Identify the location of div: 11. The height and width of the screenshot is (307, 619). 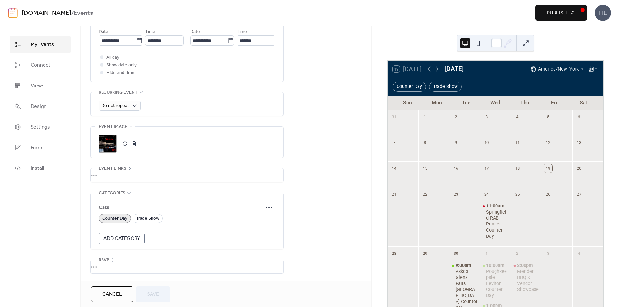
(517, 142).